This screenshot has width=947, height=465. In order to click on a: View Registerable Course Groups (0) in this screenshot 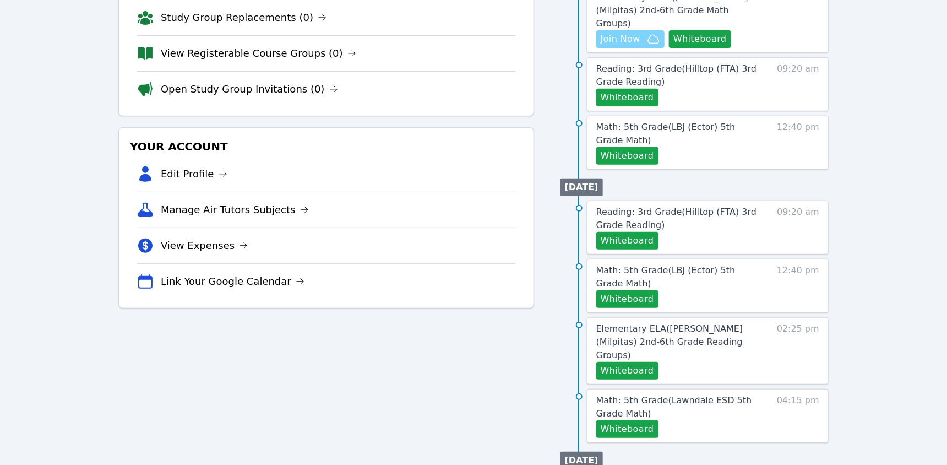, I will do `click(258, 53)`.